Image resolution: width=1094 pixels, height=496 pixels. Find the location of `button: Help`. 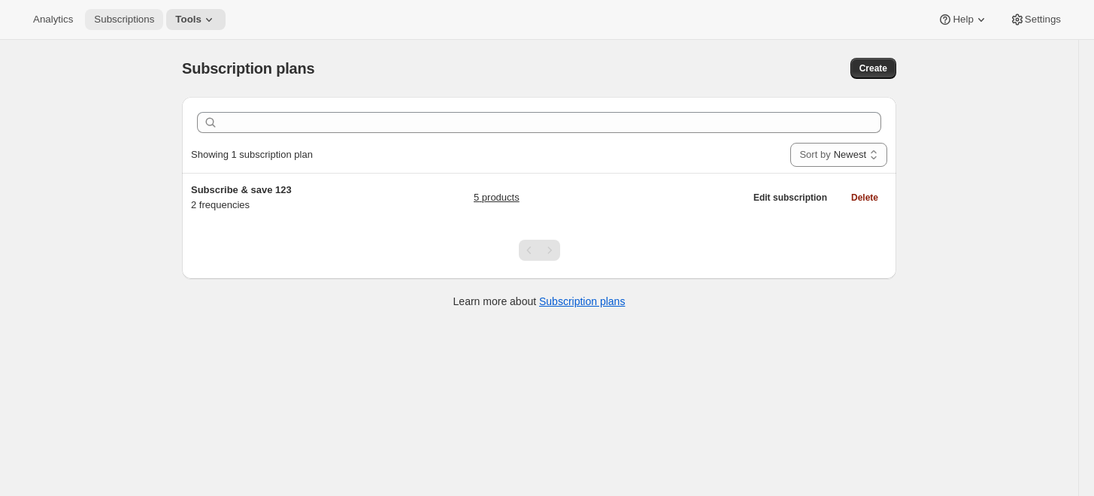

button: Help is located at coordinates (962, 20).